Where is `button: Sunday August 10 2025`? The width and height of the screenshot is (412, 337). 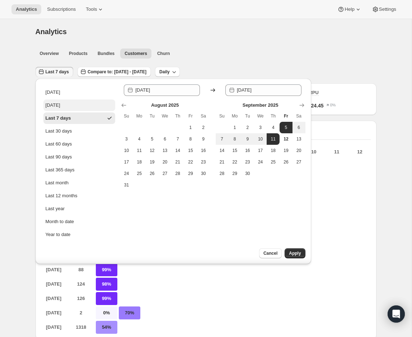
button: Sunday August 10 2025 is located at coordinates (127, 150).